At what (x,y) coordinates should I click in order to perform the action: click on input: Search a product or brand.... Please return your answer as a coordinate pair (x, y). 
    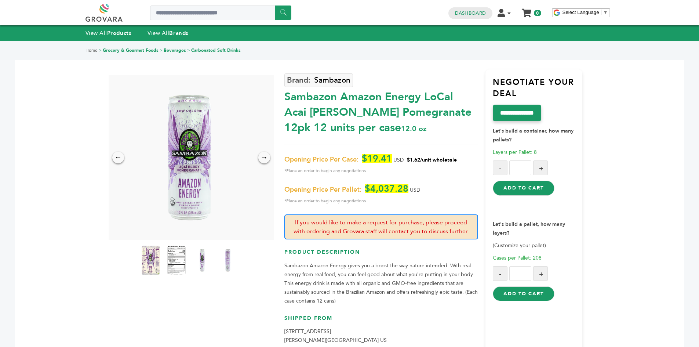
    Looking at the image, I should click on (221, 13).